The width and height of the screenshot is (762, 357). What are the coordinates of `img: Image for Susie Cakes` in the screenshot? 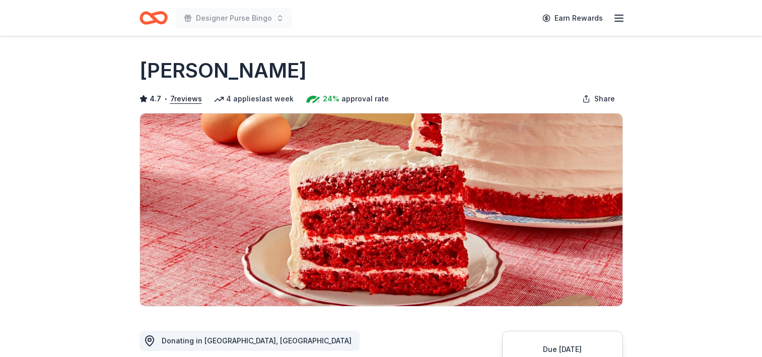 It's located at (381, 210).